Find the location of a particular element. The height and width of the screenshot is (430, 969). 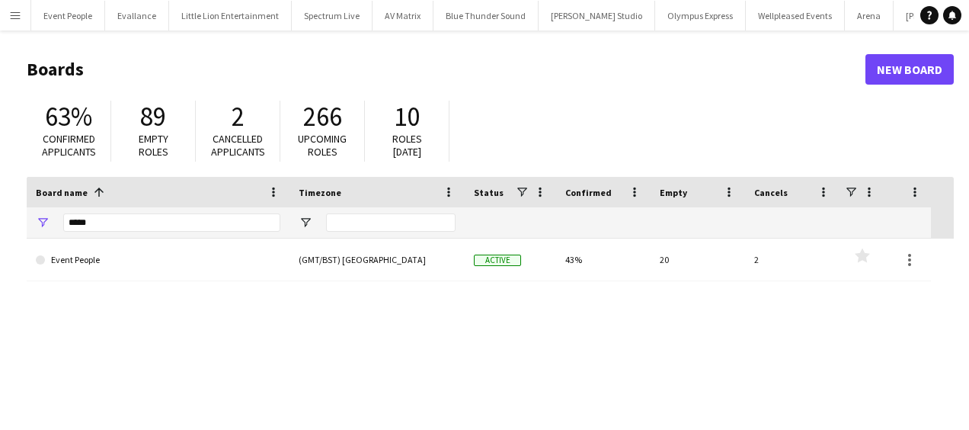

span: 63% is located at coordinates (69, 117).